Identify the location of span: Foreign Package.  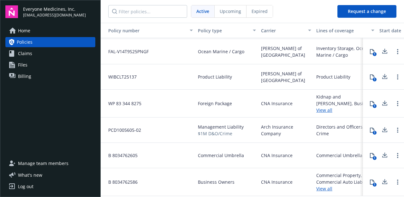
(215, 103).